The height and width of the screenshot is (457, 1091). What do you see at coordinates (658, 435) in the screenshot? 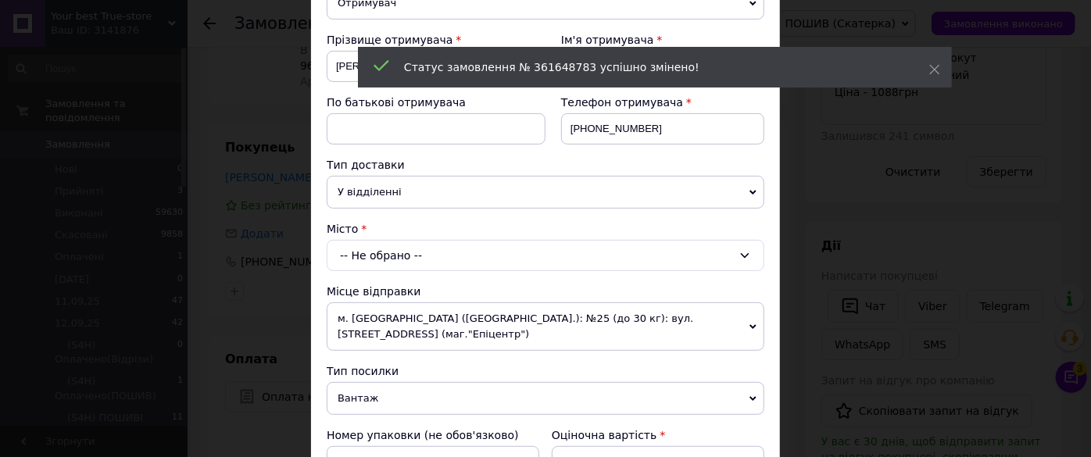
I see `div: Оціночна вартість` at bounding box center [658, 435].